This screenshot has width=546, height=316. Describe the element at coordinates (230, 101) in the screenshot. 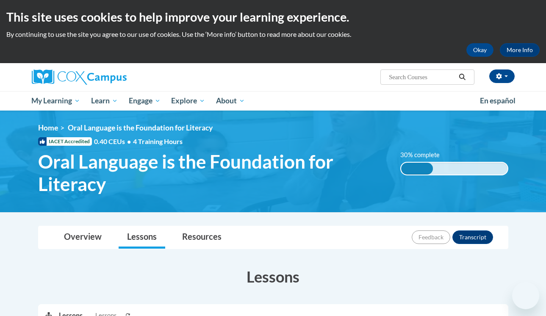

I see `span: About` at that location.